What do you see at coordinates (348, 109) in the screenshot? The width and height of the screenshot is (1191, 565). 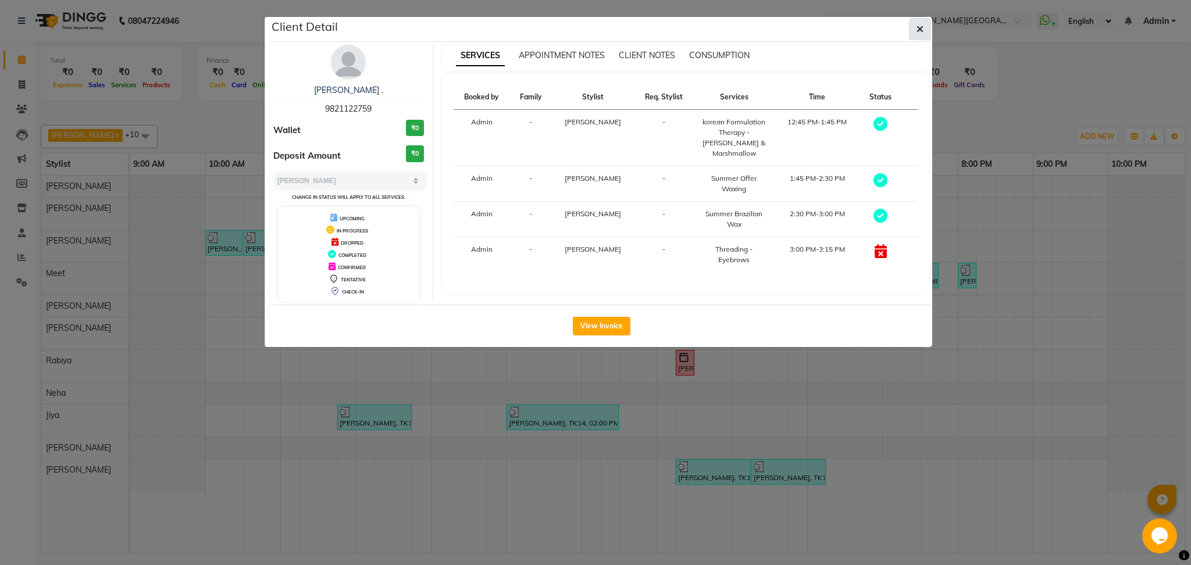 I see `span: 9821122759` at bounding box center [348, 109].